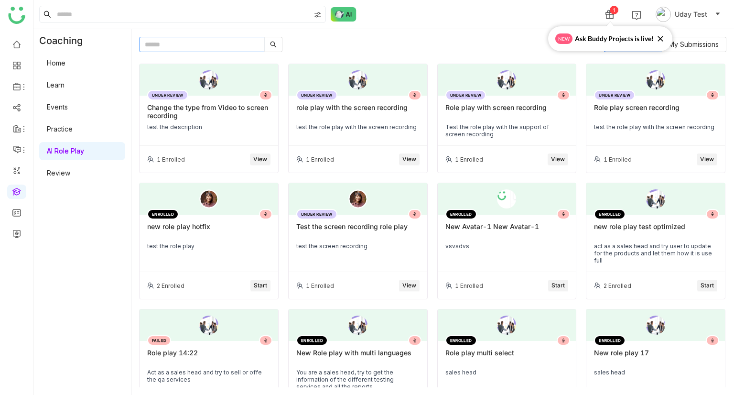 This screenshot has height=395, width=734. Describe the element at coordinates (318, 15) in the screenshot. I see `img: search-type.svg` at that location.